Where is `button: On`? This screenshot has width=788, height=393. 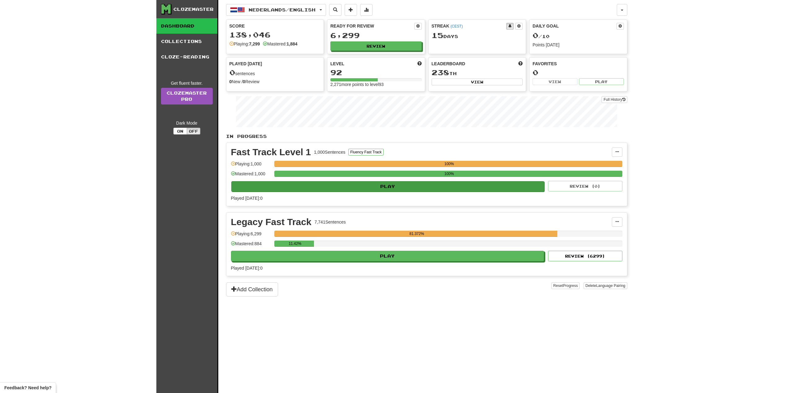
button: On is located at coordinates (180, 131).